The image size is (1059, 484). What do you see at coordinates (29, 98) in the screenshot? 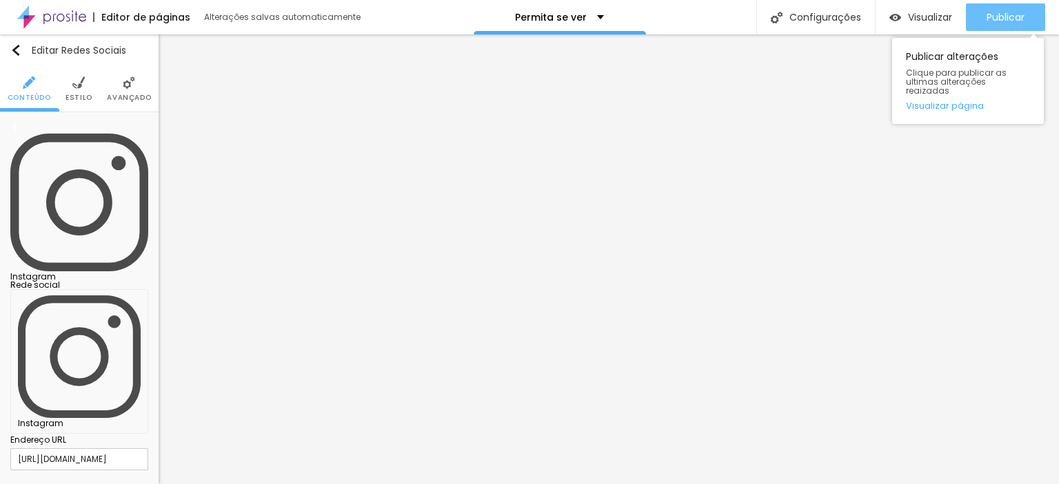
I see `span: Conteúdo` at bounding box center [29, 98].